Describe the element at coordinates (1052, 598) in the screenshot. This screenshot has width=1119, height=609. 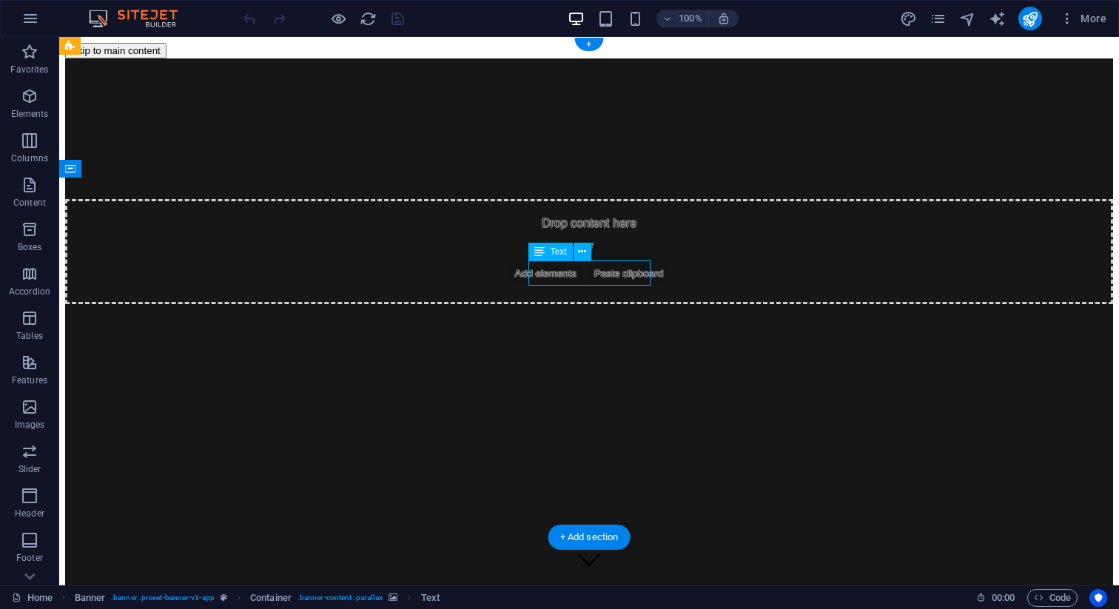
I see `span: Code` at that location.